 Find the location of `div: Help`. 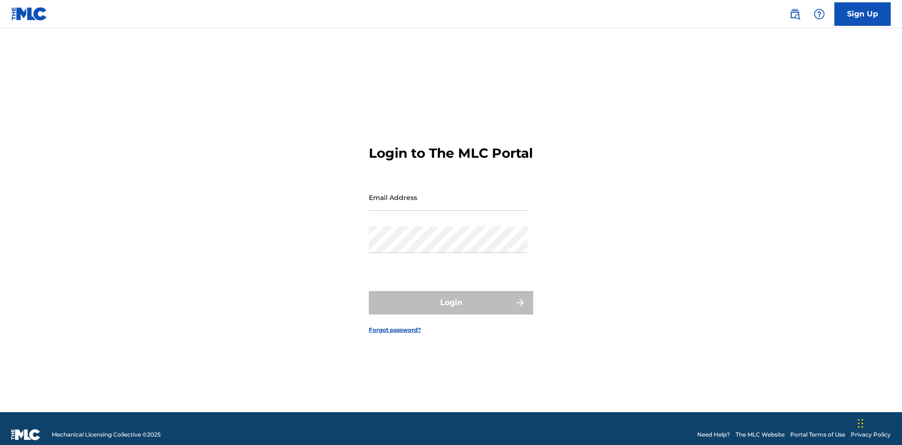

div: Help is located at coordinates (819, 14).